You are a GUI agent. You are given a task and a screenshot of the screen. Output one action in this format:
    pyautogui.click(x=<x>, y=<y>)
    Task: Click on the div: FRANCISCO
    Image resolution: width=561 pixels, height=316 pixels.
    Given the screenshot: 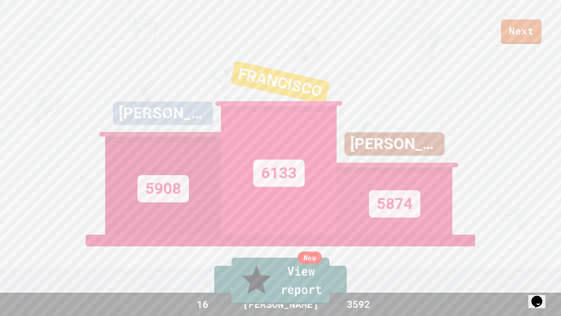 What is the action you would take?
    pyautogui.click(x=280, y=83)
    